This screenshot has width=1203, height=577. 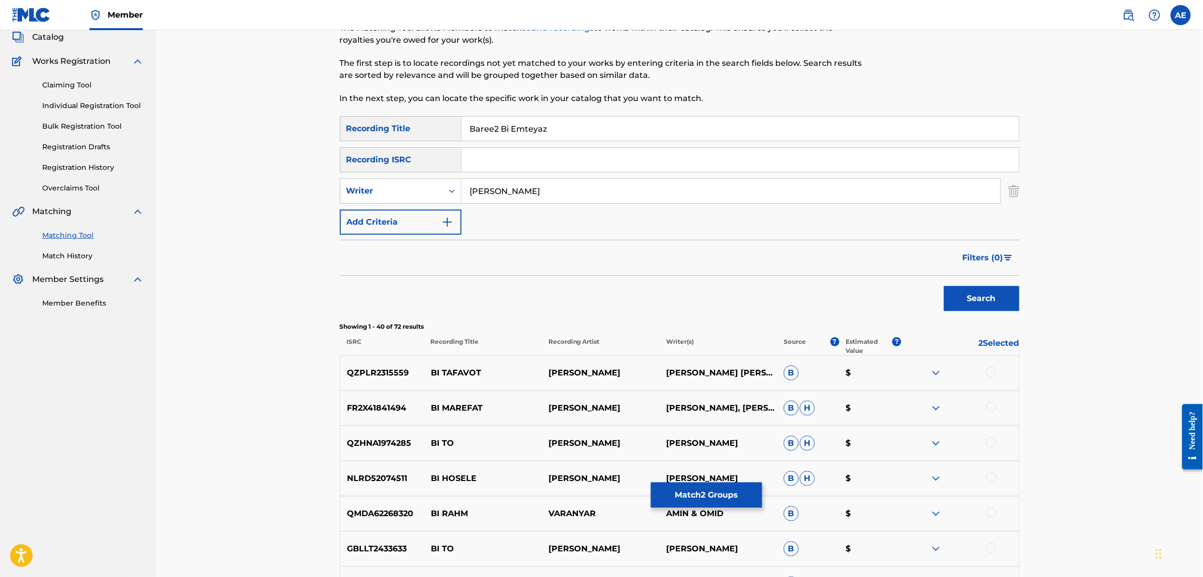 What do you see at coordinates (68, 279) in the screenshot?
I see `span: Member Settings` at bounding box center [68, 279].